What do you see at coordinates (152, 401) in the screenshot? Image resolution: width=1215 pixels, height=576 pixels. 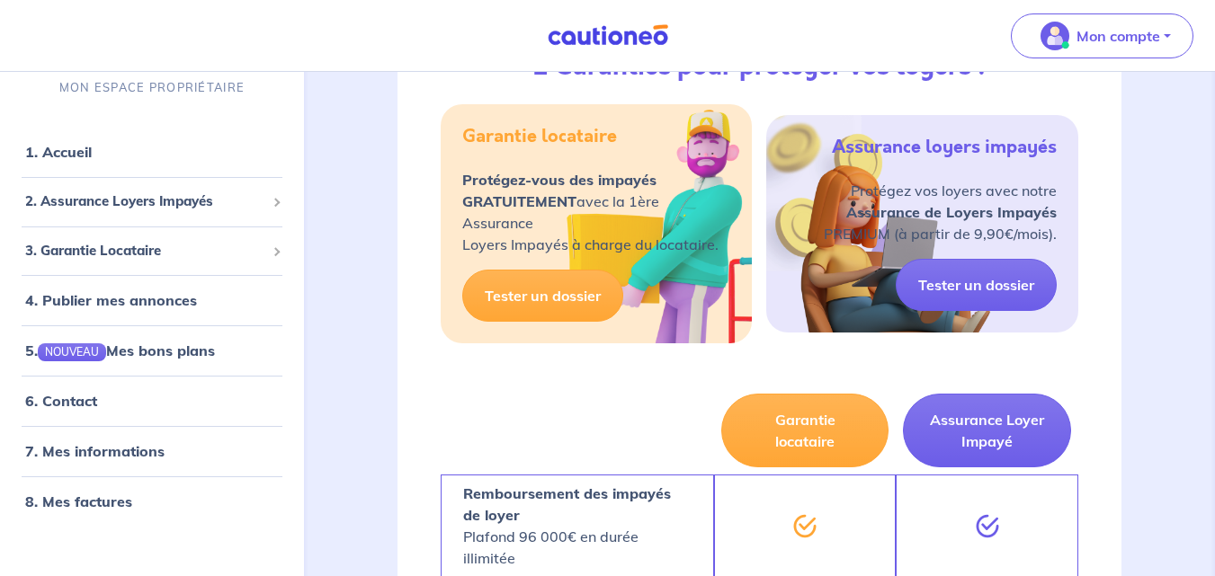 I see `div: 6. Contact` at bounding box center [152, 401].